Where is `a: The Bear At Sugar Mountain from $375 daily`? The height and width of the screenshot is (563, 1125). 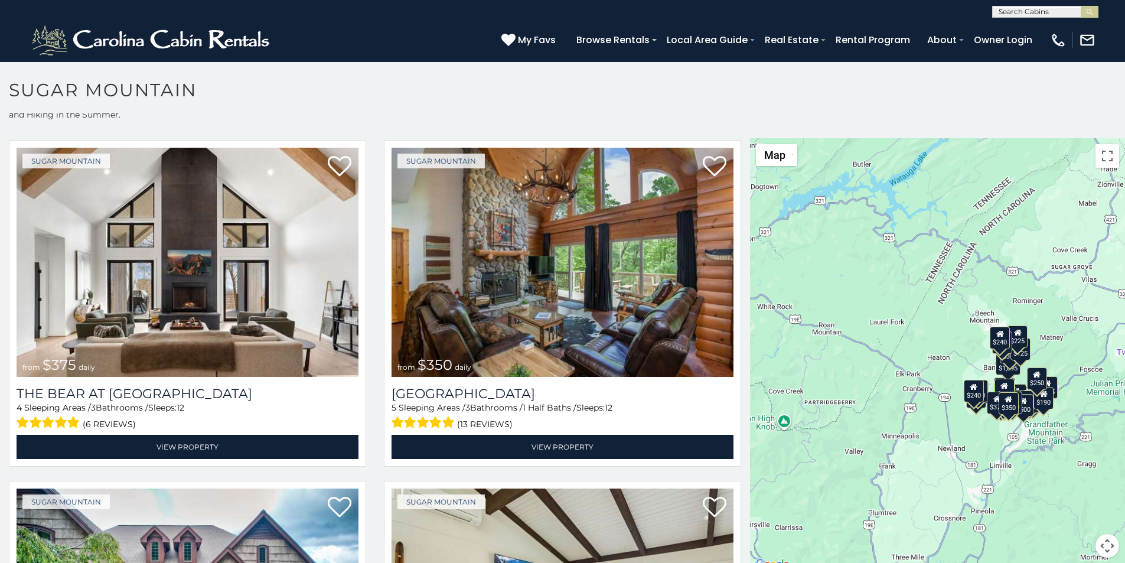
a: The Bear At Sugar Mountain from $375 daily is located at coordinates (187, 262).